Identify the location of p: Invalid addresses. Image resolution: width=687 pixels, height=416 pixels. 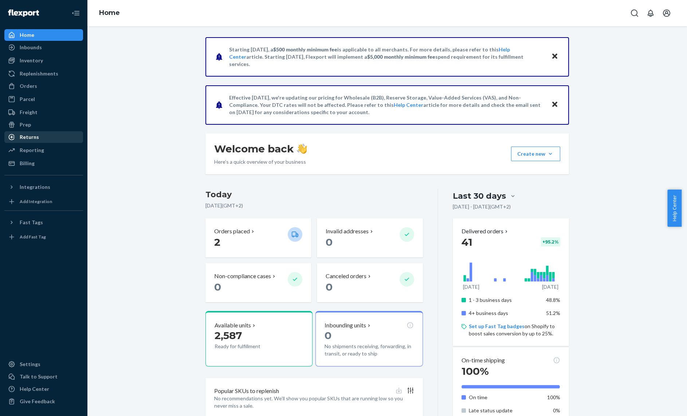
(347, 231).